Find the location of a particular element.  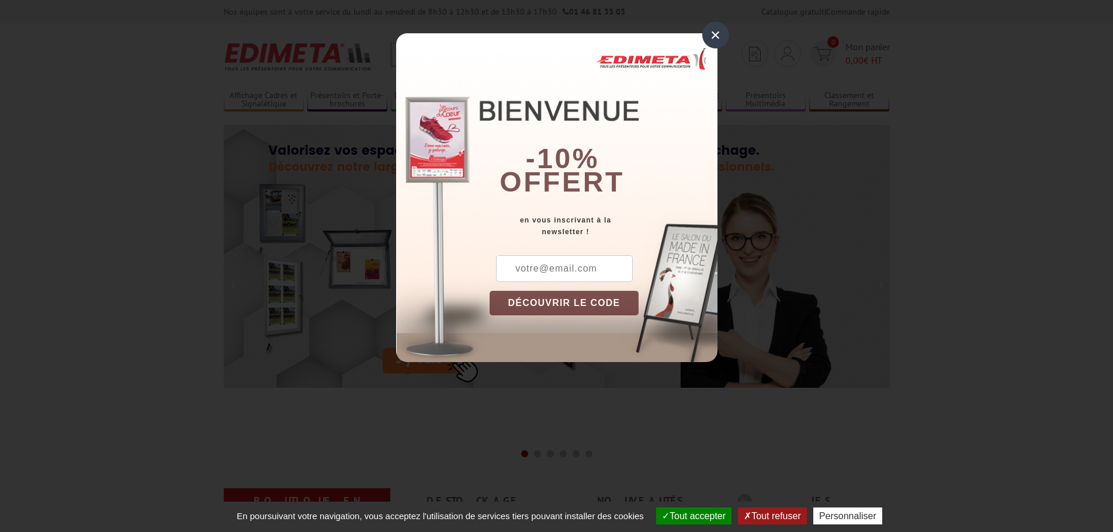

button: Personnaliser (fenêtre modale) is located at coordinates (848, 516).